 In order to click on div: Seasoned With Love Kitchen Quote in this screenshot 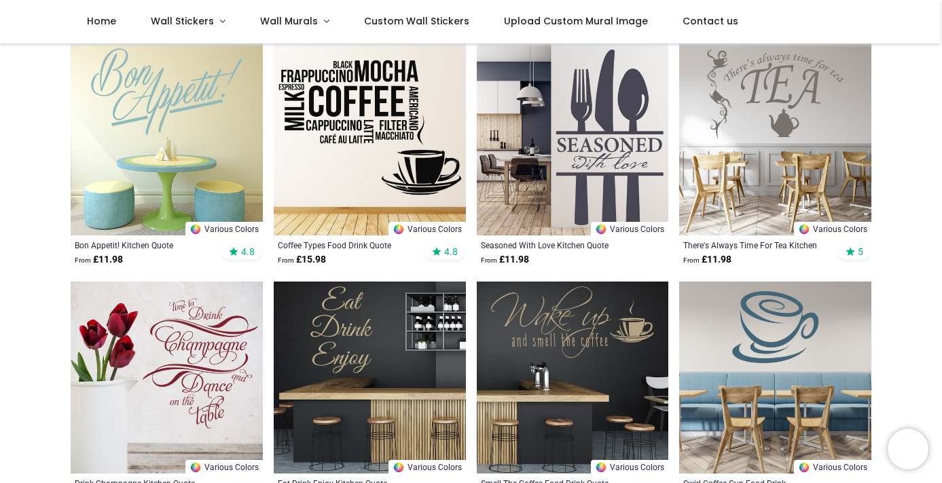, I will do `click(554, 245)`.